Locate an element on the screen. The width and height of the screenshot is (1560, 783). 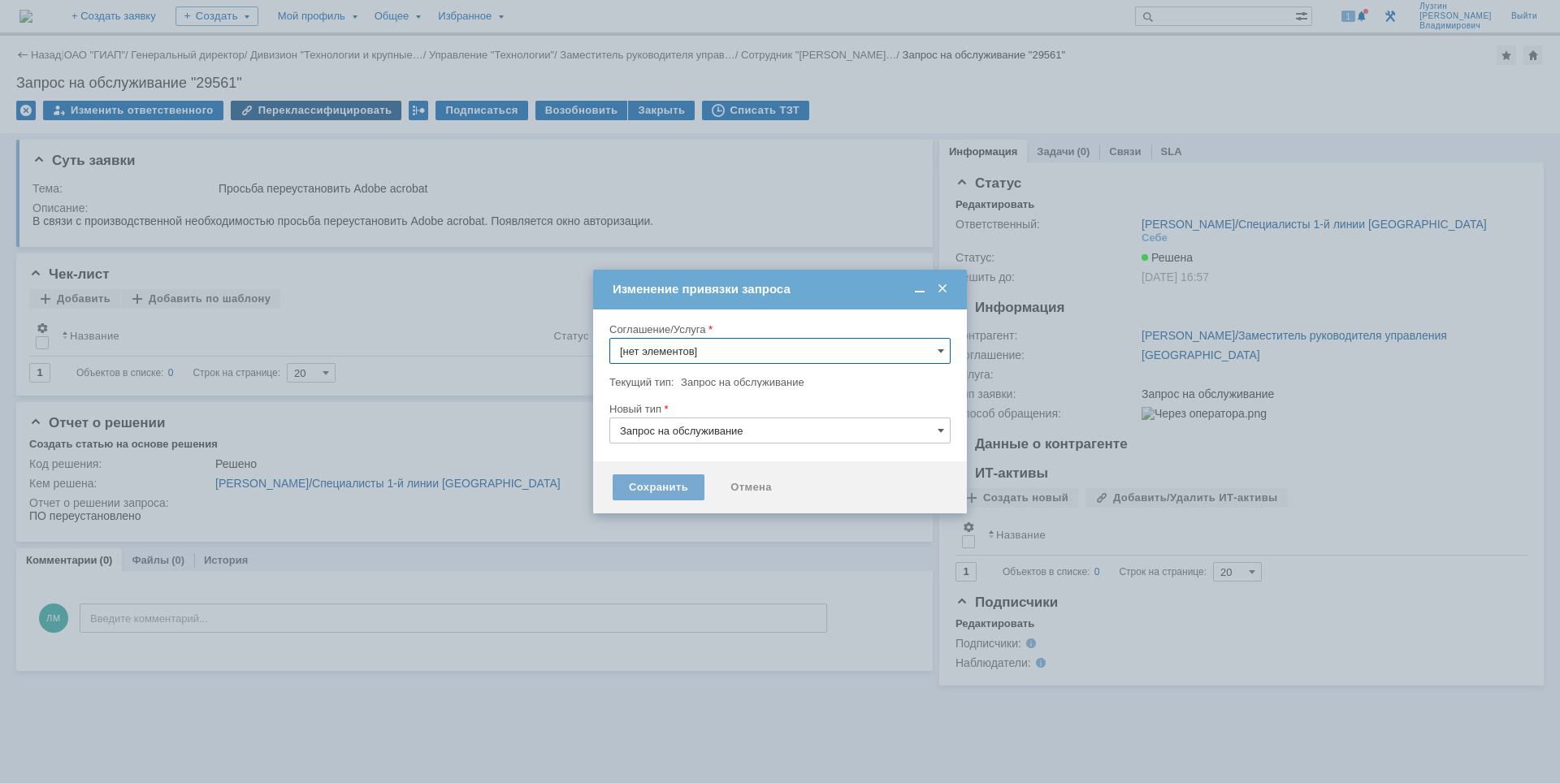
div: Новый тип is located at coordinates (779, 409).